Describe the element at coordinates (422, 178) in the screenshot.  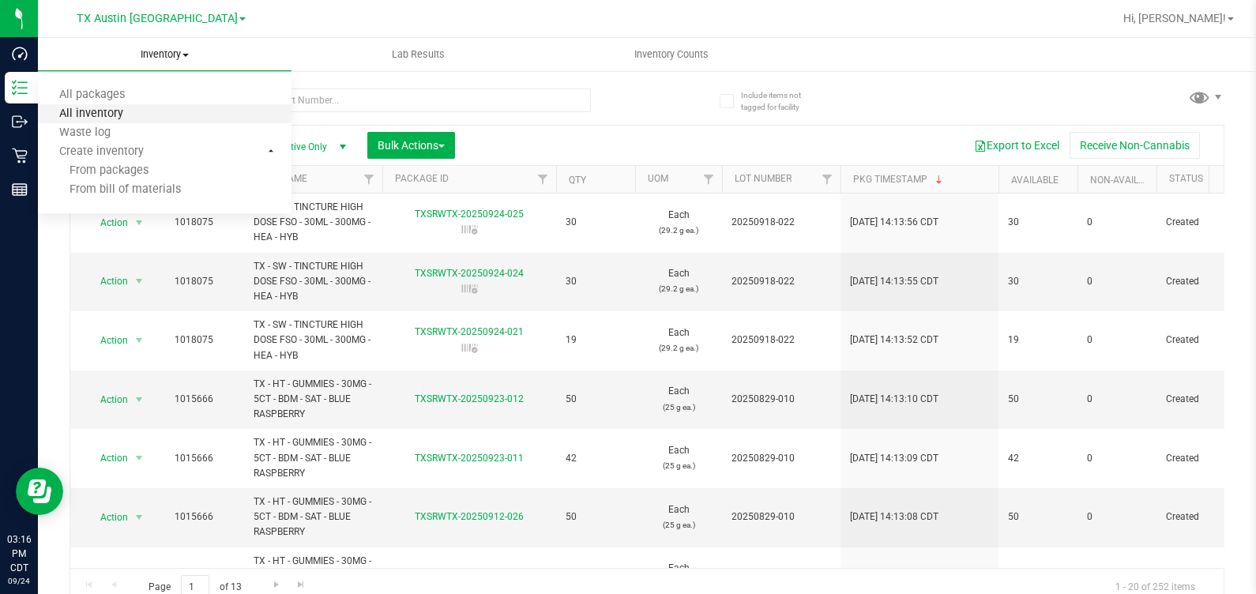
I see `a: Package ID` at that location.